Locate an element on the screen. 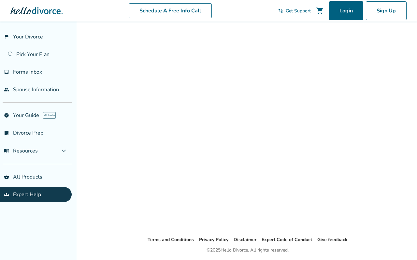  span: shopping_cart is located at coordinates (320, 11).